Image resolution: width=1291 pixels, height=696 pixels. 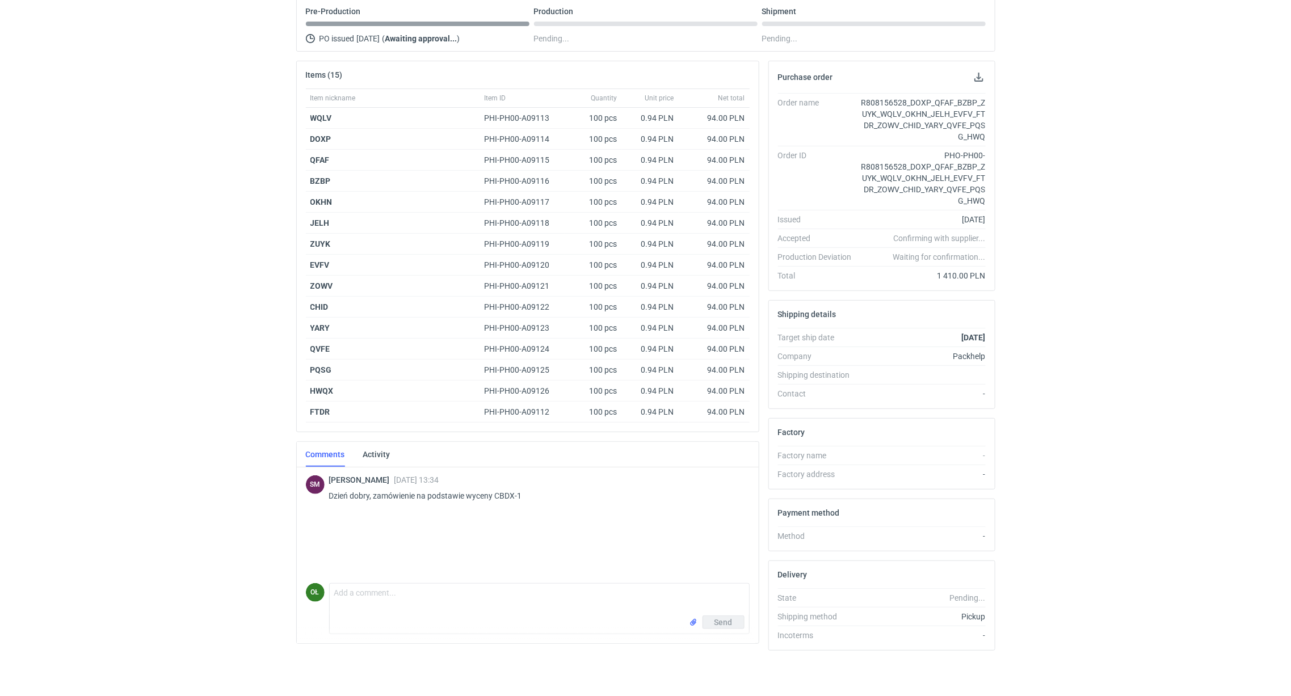 I want to click on span: Unit price, so click(x=659, y=98).